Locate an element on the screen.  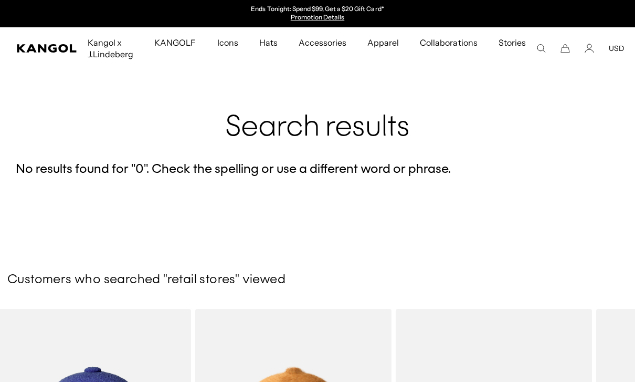
a: Kangol x J.Lindeberg is located at coordinates (110, 48).